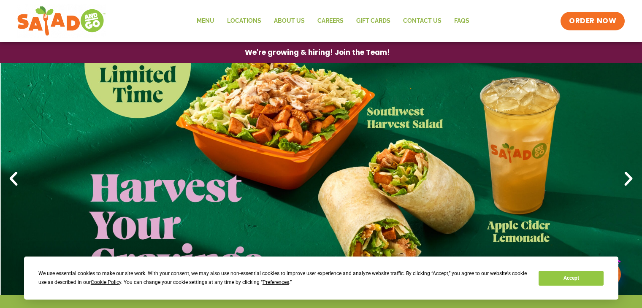 The image size is (642, 308). What do you see at coordinates (244, 21) in the screenshot?
I see `a: Locations` at bounding box center [244, 21].